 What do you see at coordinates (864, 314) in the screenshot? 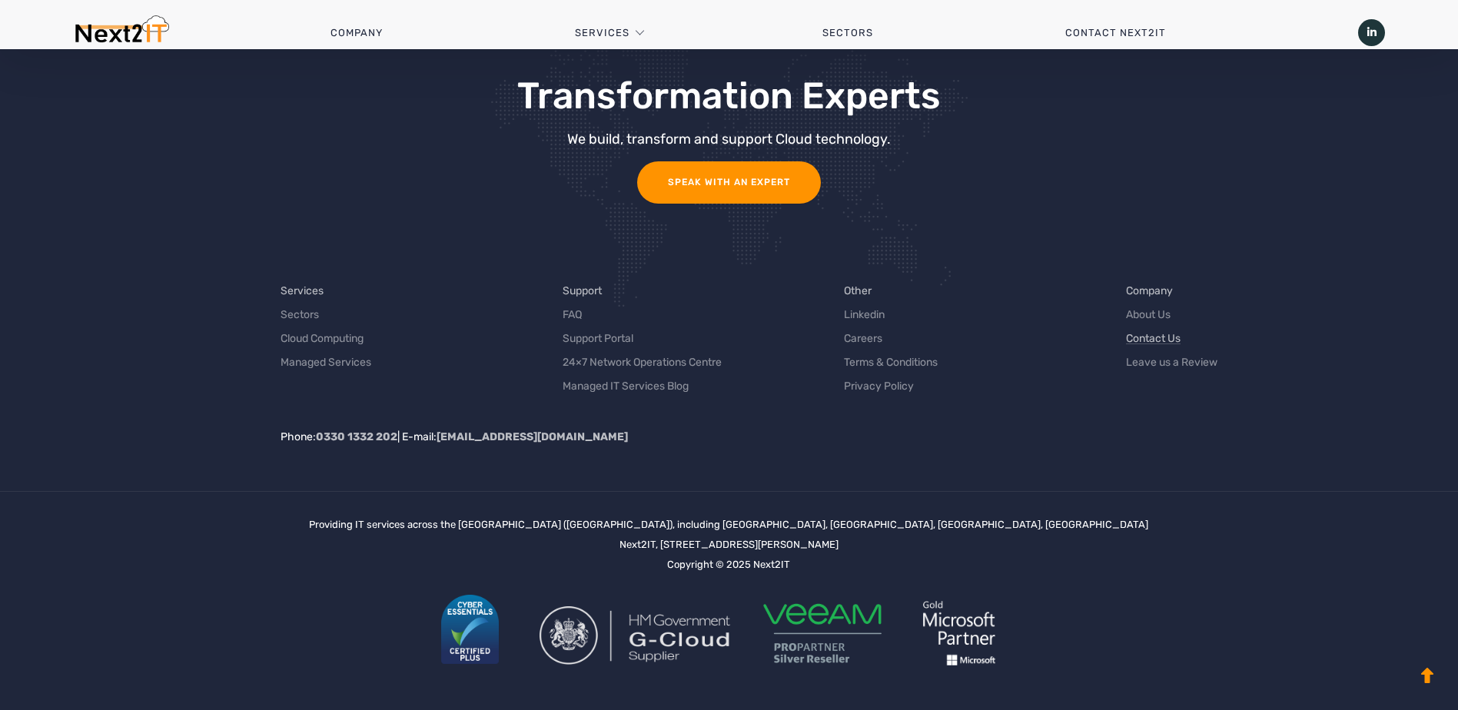
I see `a: Linkedin` at bounding box center [864, 314].